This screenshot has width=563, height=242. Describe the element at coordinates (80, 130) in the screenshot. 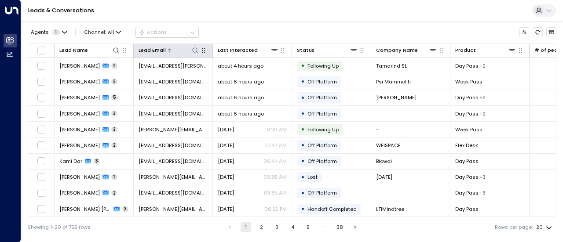

I see `span: Valentin` at that location.